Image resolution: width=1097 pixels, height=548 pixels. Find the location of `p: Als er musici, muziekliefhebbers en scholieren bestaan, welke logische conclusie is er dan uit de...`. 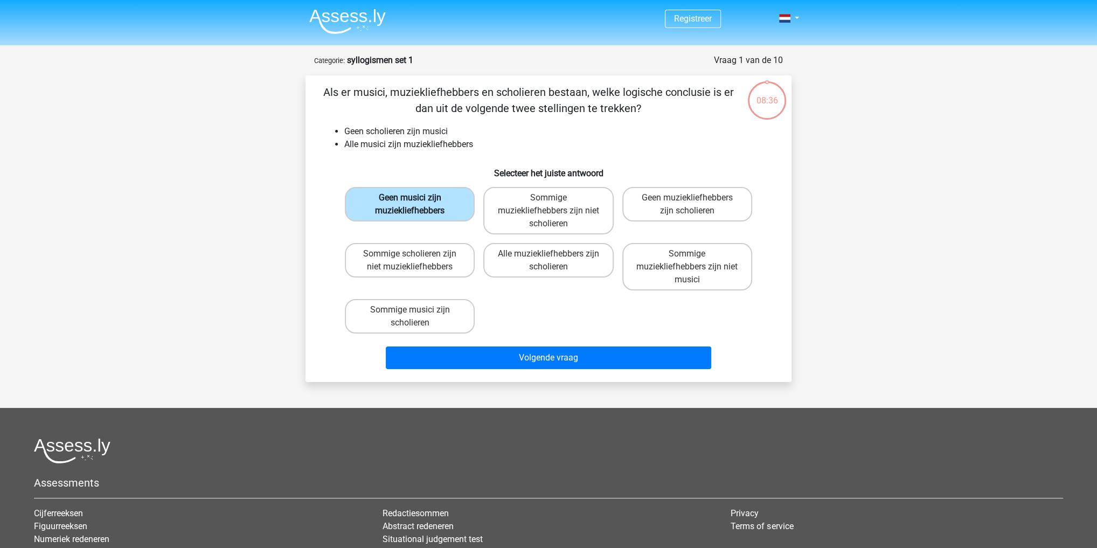

p: Als er musici, muziekliefhebbers en scholieren bestaan, welke logische conclusie is er dan uit de... is located at coordinates (528, 100).